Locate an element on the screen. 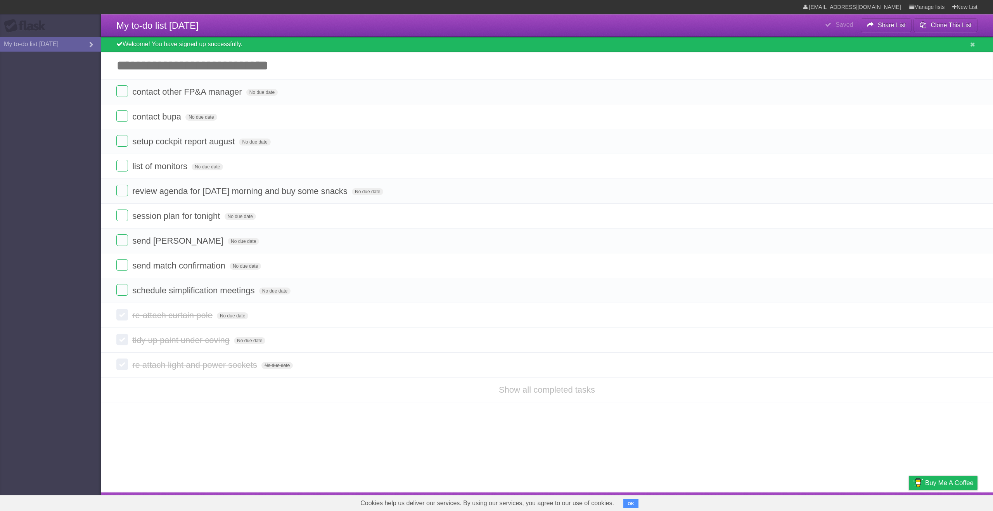  a: Terms is located at coordinates (881, 501).